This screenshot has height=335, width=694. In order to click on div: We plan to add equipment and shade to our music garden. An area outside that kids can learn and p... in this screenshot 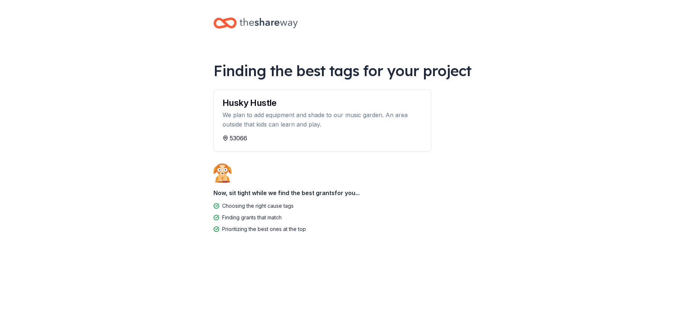, I will do `click(322, 120)`.